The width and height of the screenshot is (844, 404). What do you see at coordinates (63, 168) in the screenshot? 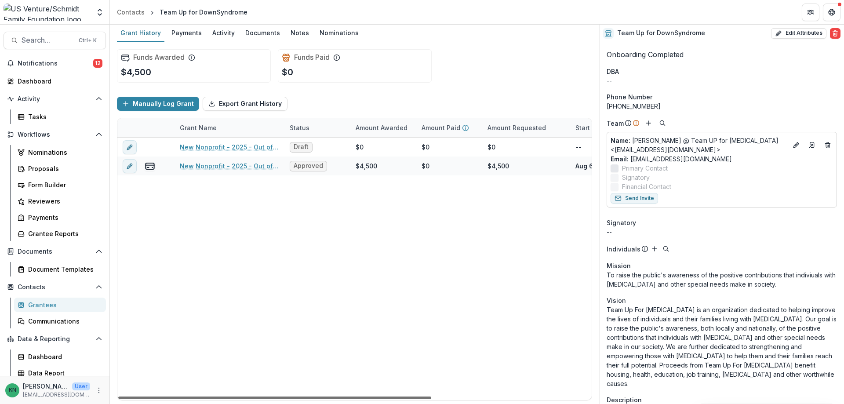
I see `div: Proposals` at bounding box center [63, 168].